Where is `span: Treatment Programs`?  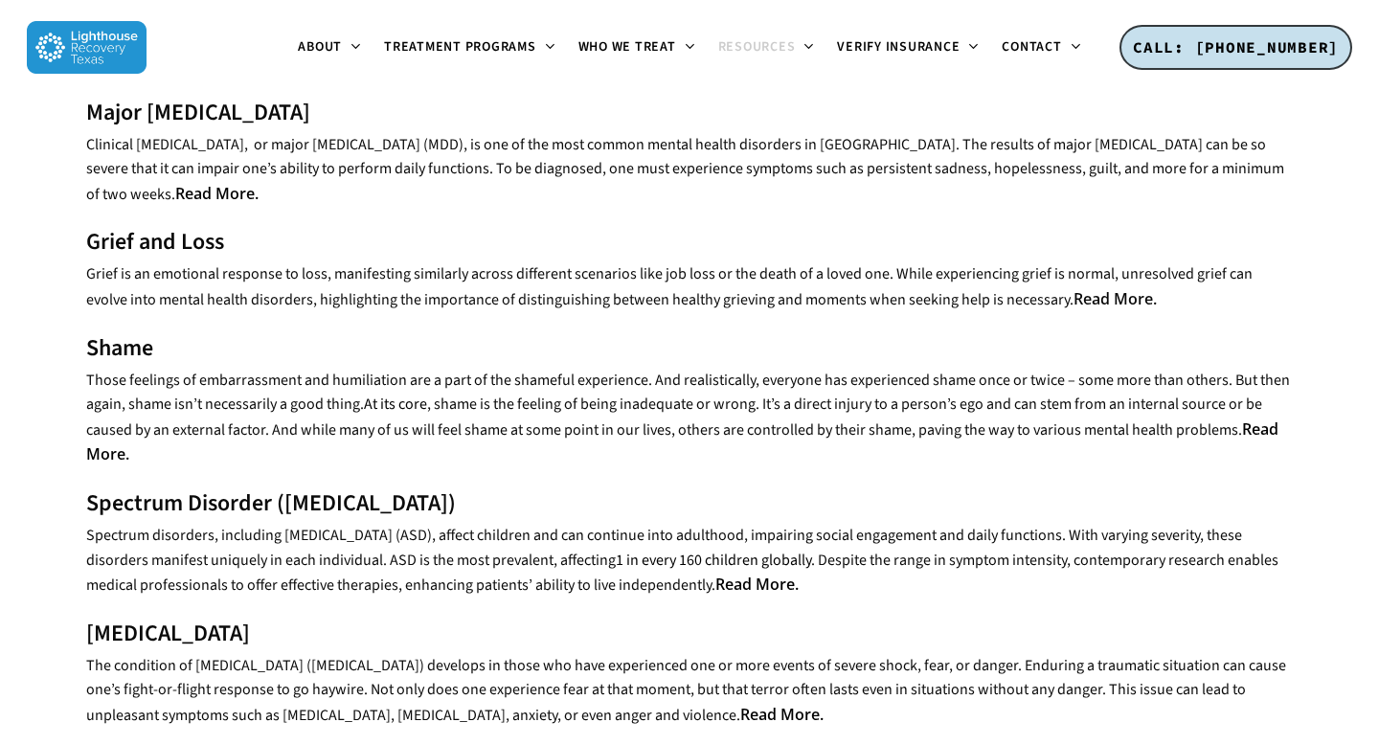 span: Treatment Programs is located at coordinates (460, 47).